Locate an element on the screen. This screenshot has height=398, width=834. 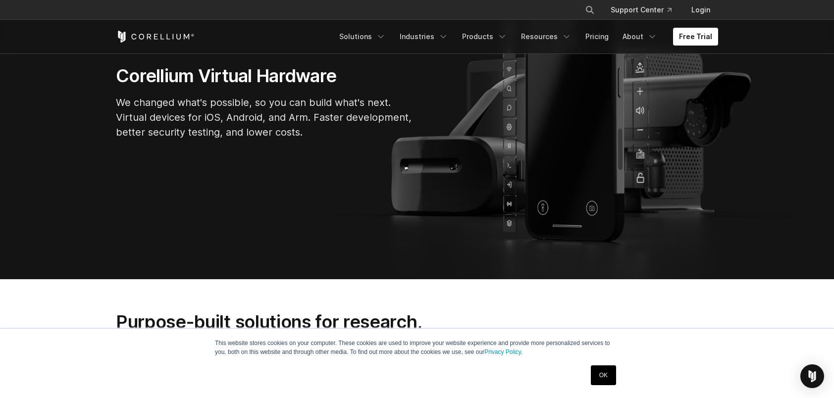
a: OK is located at coordinates (603, 375).